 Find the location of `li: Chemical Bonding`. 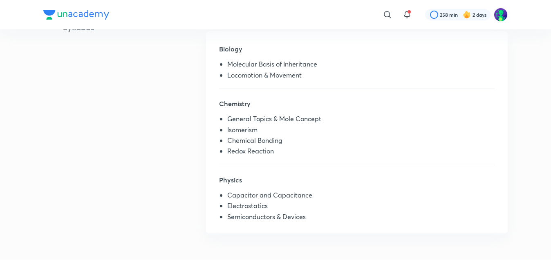

li: Chemical Bonding is located at coordinates (361, 142).